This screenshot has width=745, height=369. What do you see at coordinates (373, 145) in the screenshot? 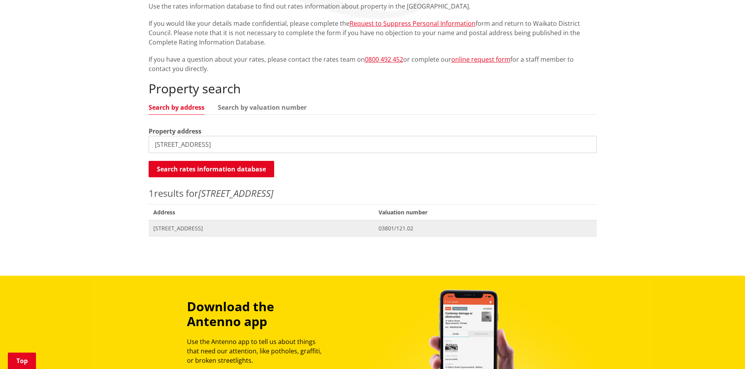
I see `input: e.g. Duke Street NGARUAWAHIA` at bounding box center [373, 145].